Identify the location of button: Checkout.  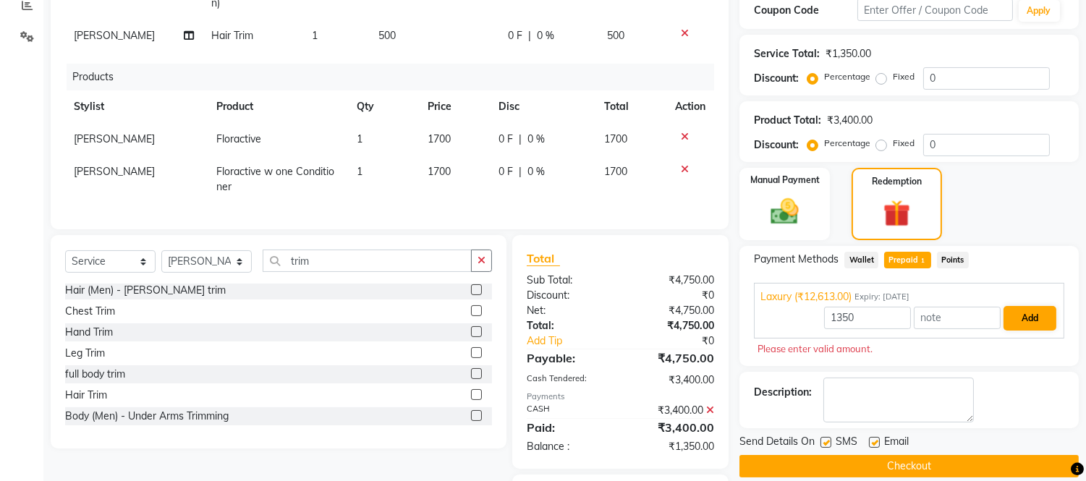
(909, 466).